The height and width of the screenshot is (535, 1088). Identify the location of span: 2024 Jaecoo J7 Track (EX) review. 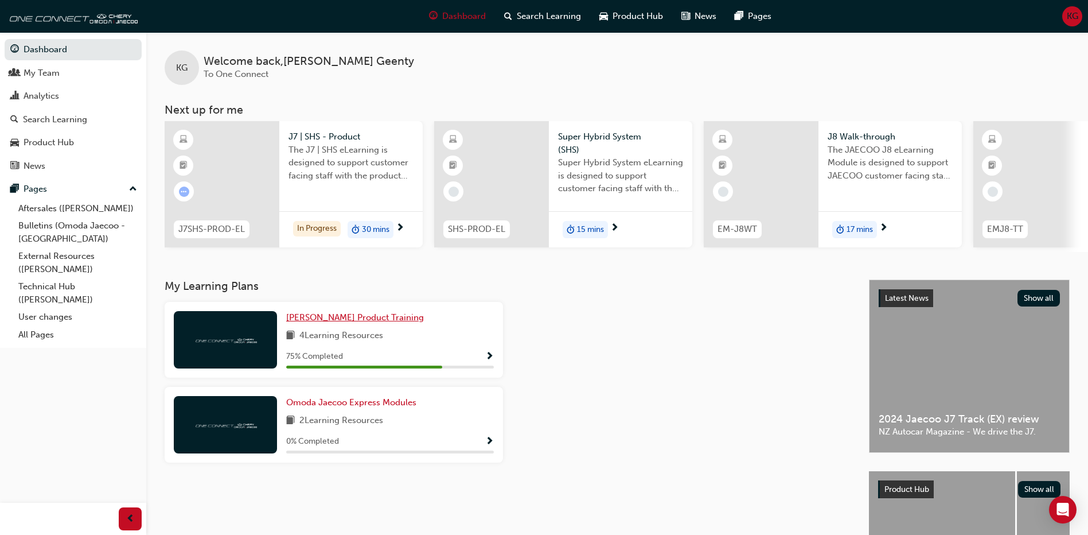
(969, 419).